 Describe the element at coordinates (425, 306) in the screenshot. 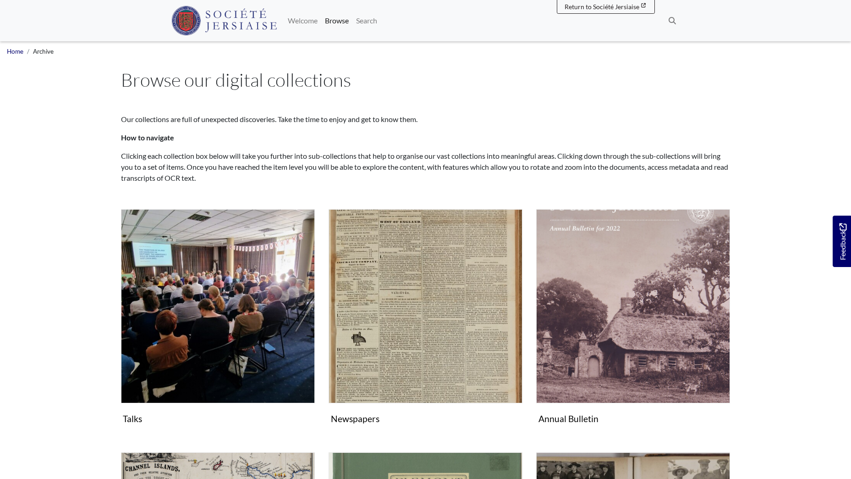

I see `img: Newspapers` at that location.